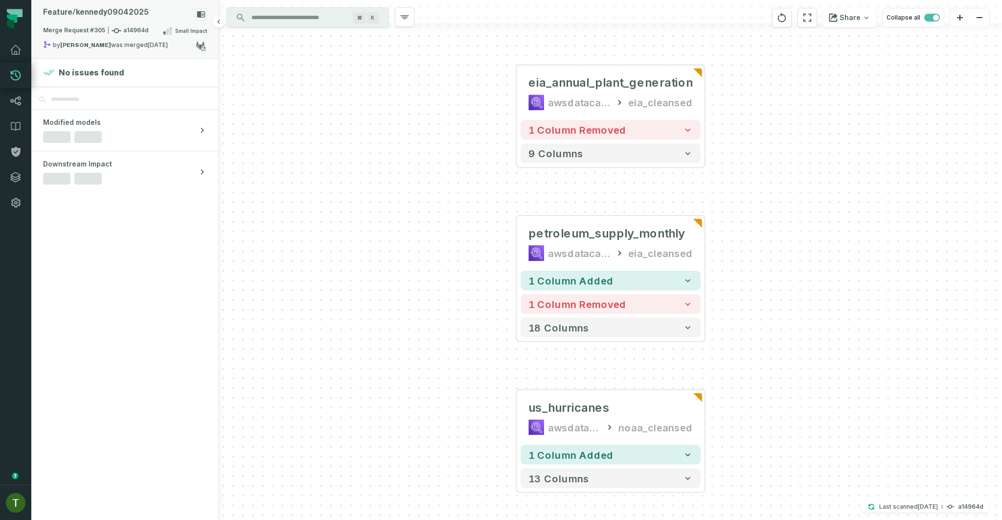 This screenshot has height=520, width=1002. I want to click on span: Merge Request #305 a14964d, so click(96, 31).